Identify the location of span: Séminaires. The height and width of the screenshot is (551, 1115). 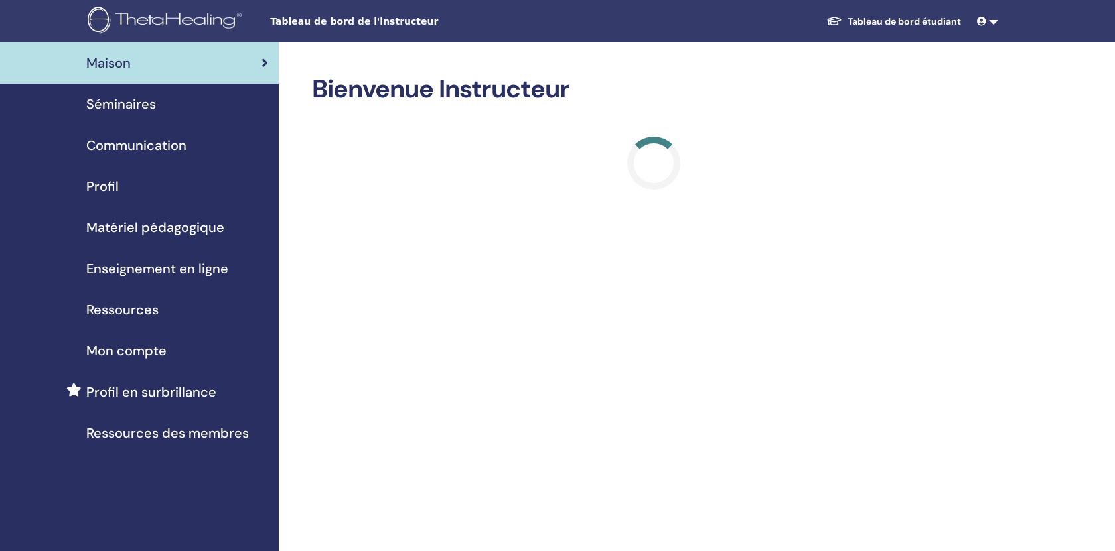
(121, 104).